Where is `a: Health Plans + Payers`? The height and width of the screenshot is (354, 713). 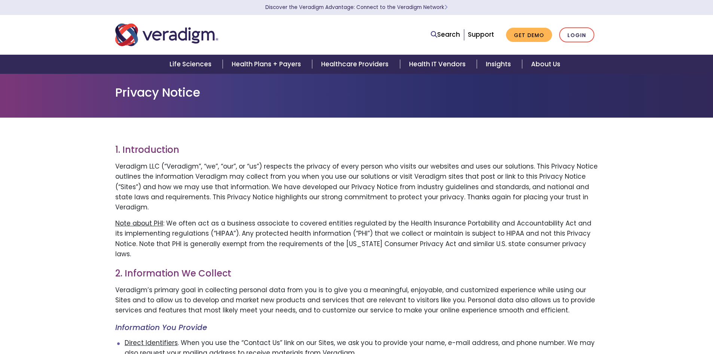
a: Health Plans + Payers is located at coordinates (267, 64).